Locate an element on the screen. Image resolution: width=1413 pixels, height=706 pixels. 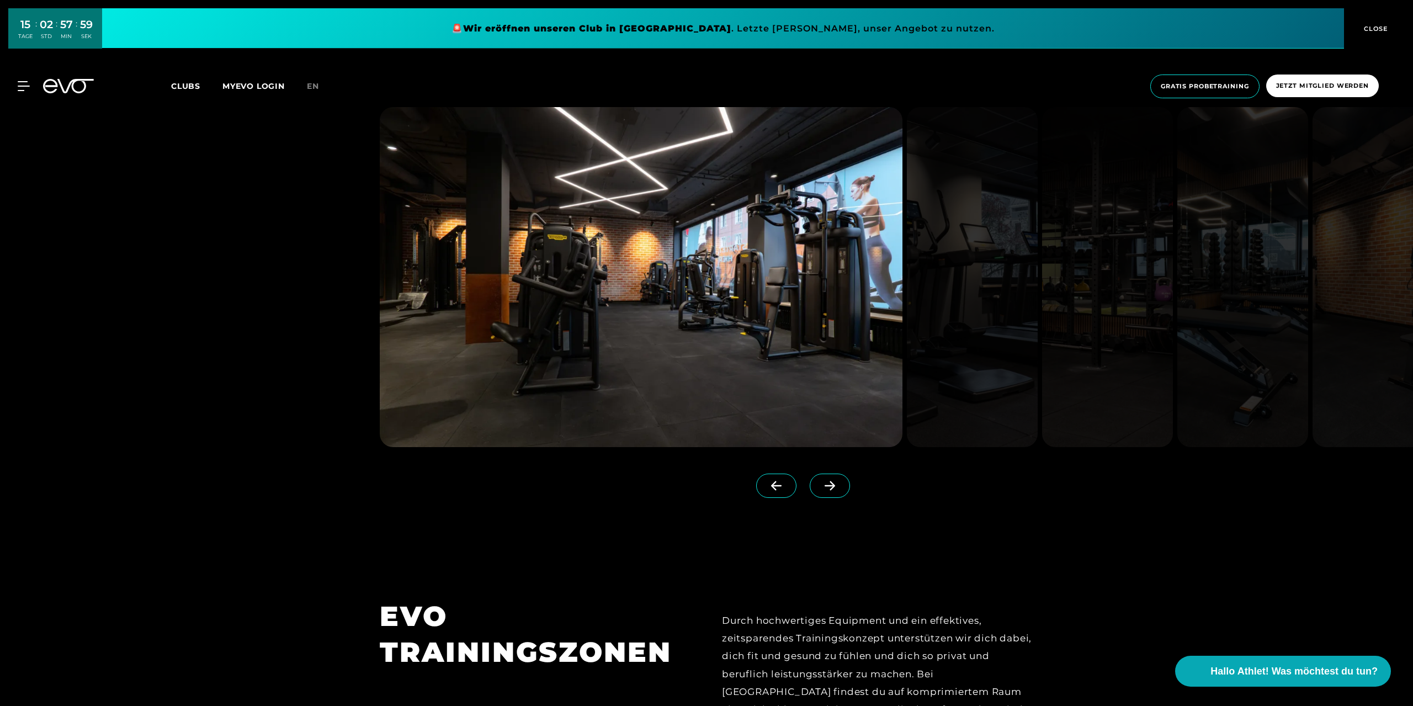
span: en is located at coordinates (313, 86).